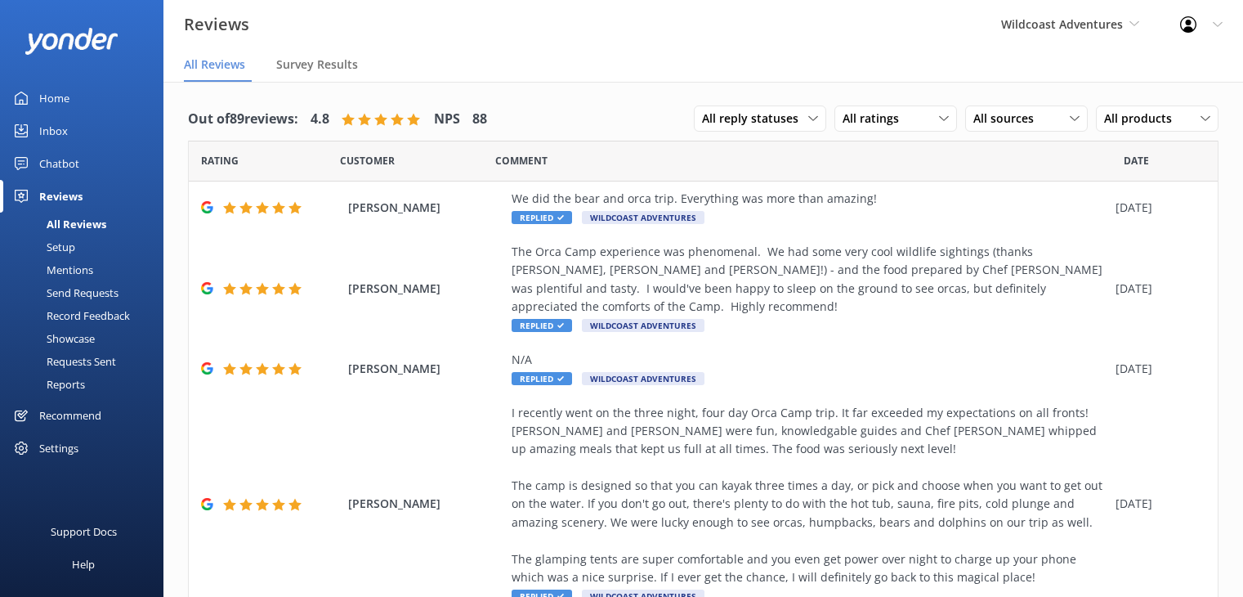 This screenshot has width=1243, height=597. I want to click on a: Reports, so click(87, 384).